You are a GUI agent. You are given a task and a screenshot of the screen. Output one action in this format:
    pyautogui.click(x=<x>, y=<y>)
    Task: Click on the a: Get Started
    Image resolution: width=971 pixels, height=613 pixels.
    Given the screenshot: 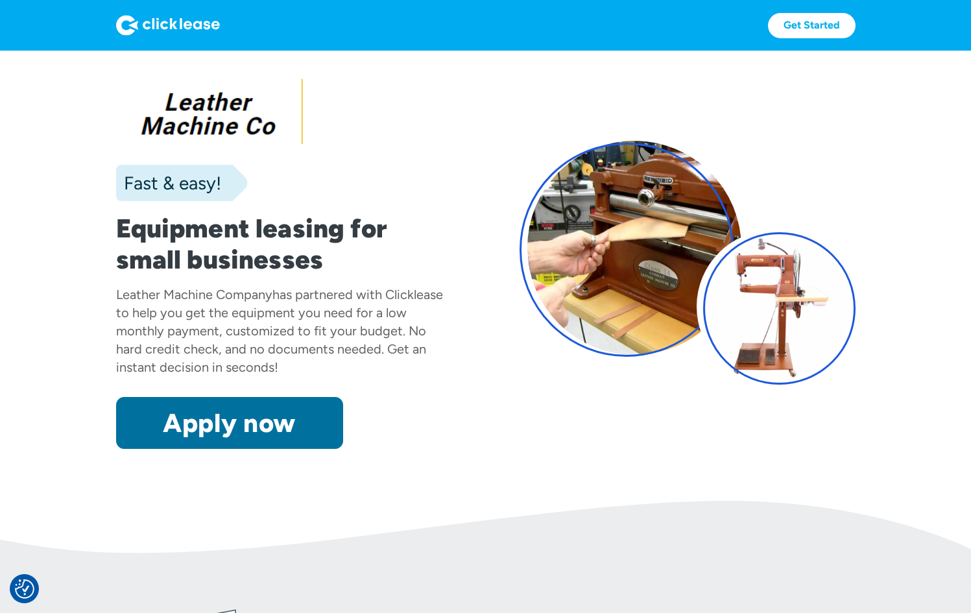 What is the action you would take?
    pyautogui.click(x=812, y=25)
    